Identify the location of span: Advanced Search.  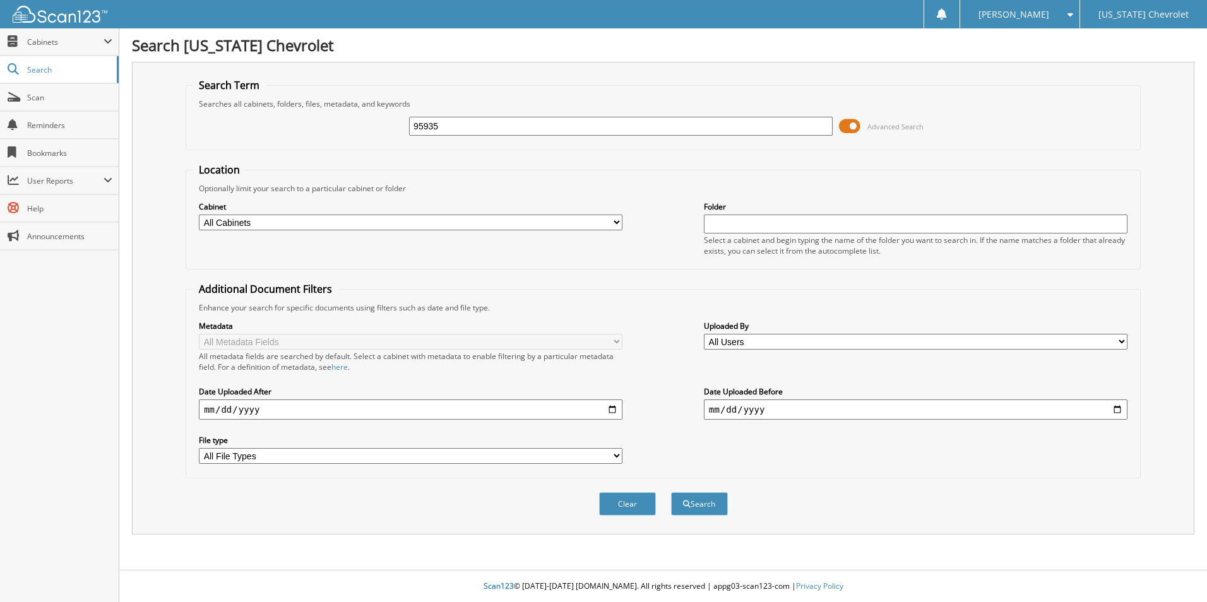
(895, 126).